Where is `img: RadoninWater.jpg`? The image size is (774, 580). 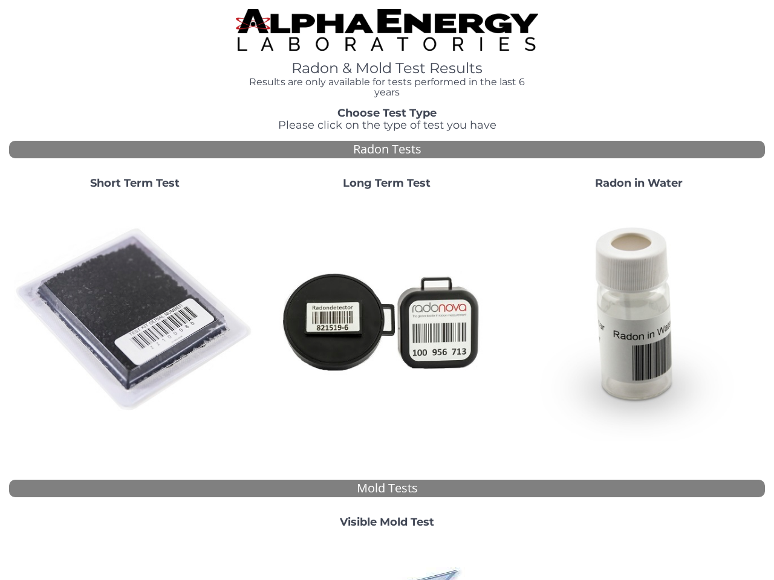
img: RadoninWater.jpg is located at coordinates (638, 320).